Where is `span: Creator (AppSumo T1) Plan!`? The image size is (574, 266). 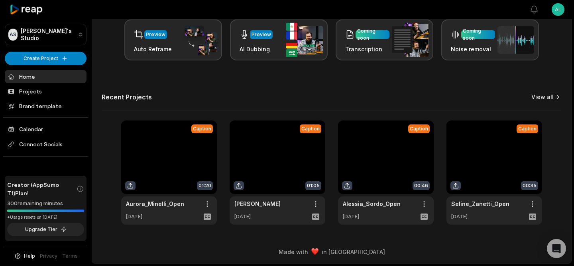 span: Creator (AppSumo T1) Plan! is located at coordinates (42, 189).